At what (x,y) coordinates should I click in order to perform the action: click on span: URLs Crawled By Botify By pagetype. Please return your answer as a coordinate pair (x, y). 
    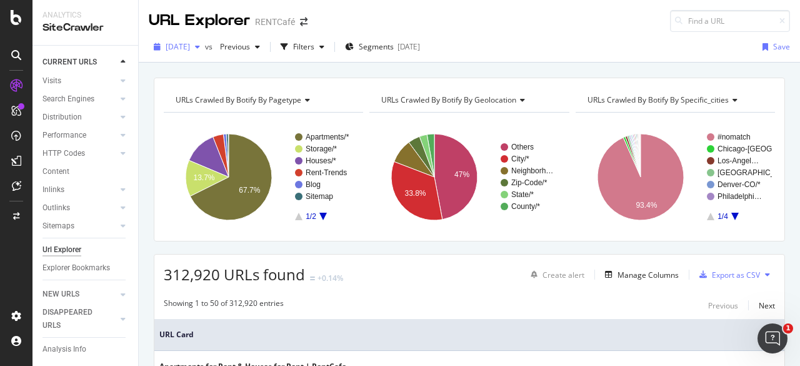
    Looking at the image, I should click on (238, 99).